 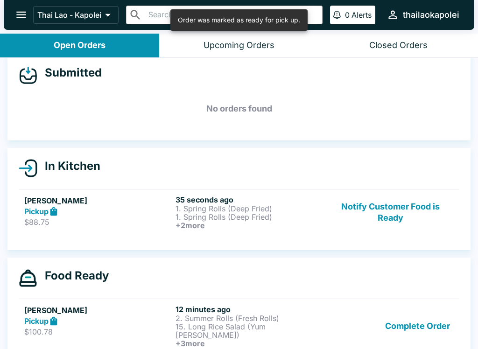 I want to click on h6: + 3 more, so click(x=249, y=344).